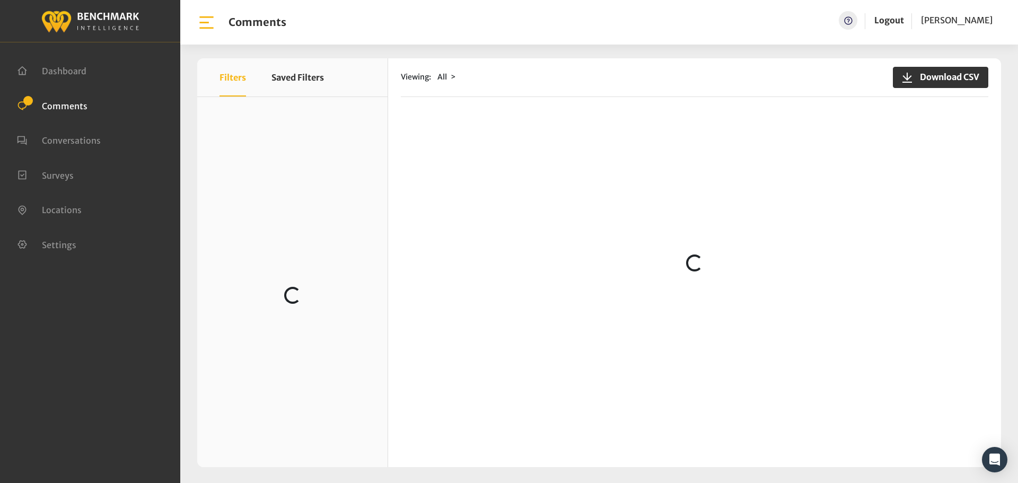 This screenshot has width=1018, height=483. What do you see at coordinates (49, 209) in the screenshot?
I see `a: Locations` at bounding box center [49, 209].